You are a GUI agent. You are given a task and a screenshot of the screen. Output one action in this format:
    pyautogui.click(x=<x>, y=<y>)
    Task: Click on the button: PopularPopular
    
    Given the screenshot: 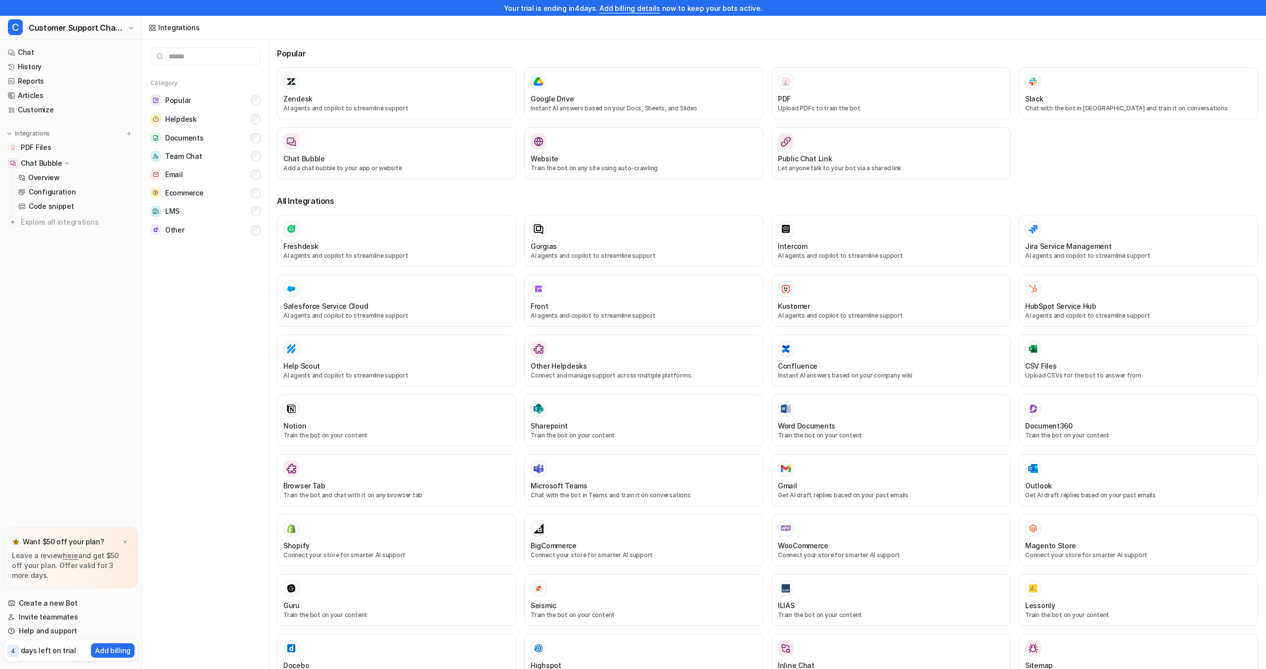 What is the action you would take?
    pyautogui.click(x=205, y=100)
    